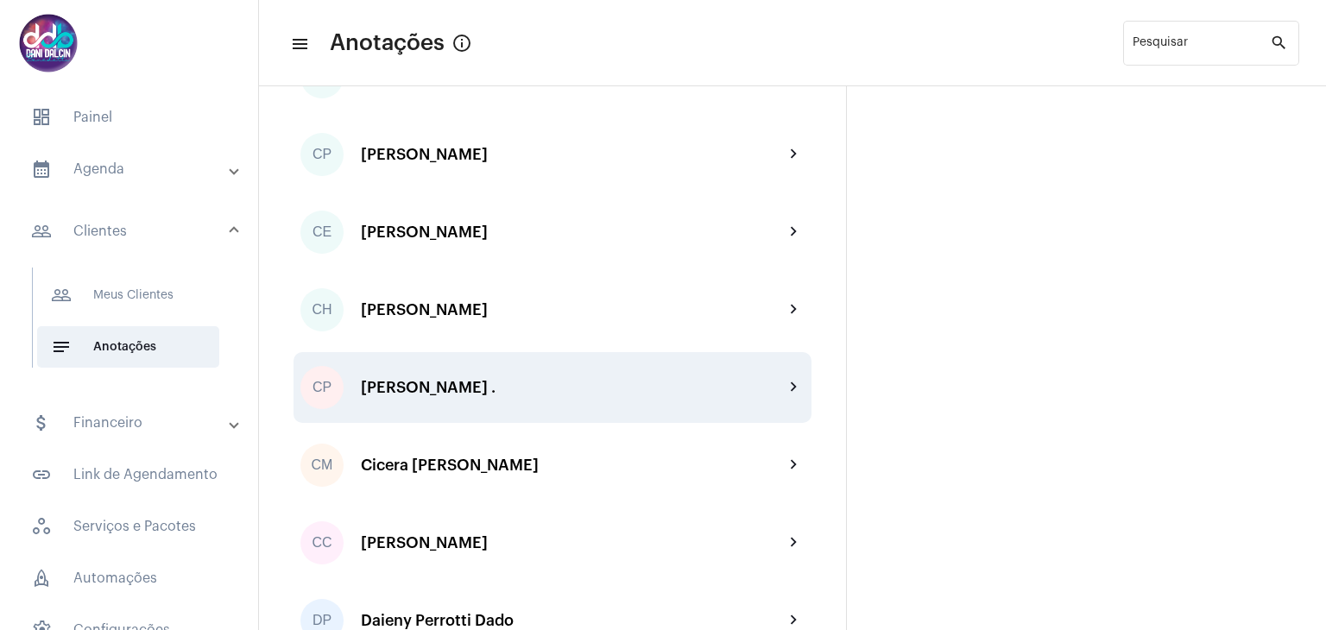  Describe the element at coordinates (1281, 43) in the screenshot. I see `mat-icon: search` at that location.